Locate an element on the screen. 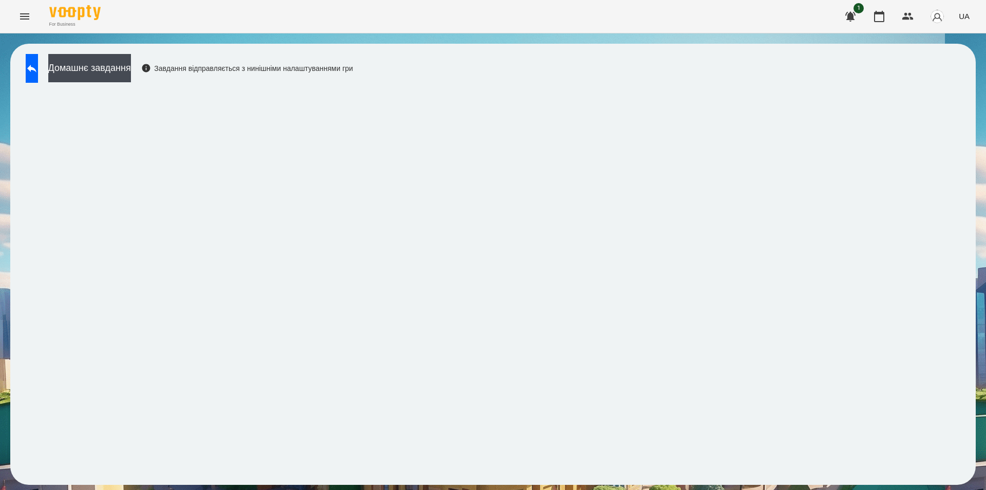 The height and width of the screenshot is (490, 986). span: UA is located at coordinates (964, 16).